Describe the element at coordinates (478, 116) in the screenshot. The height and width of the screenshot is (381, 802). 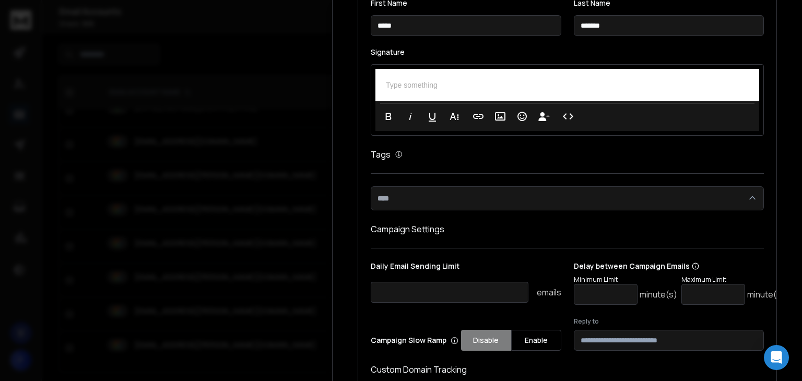
I see `button: Insert Link (Ctrl+K)` at that location.